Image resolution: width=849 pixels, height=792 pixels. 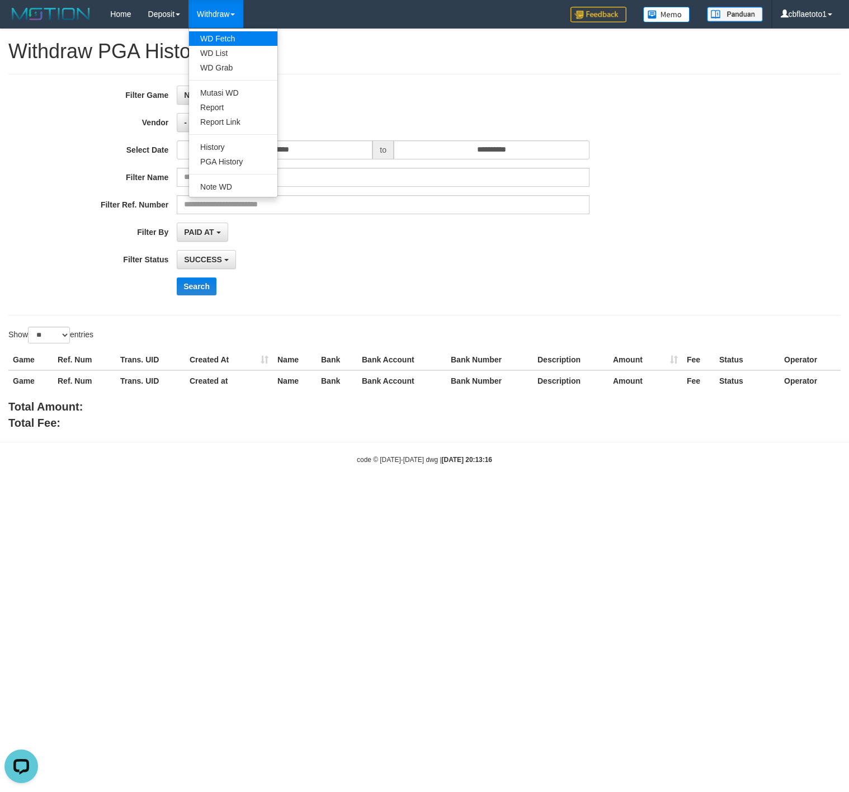 I want to click on h1: Withdraw PGA History, so click(x=425, y=51).